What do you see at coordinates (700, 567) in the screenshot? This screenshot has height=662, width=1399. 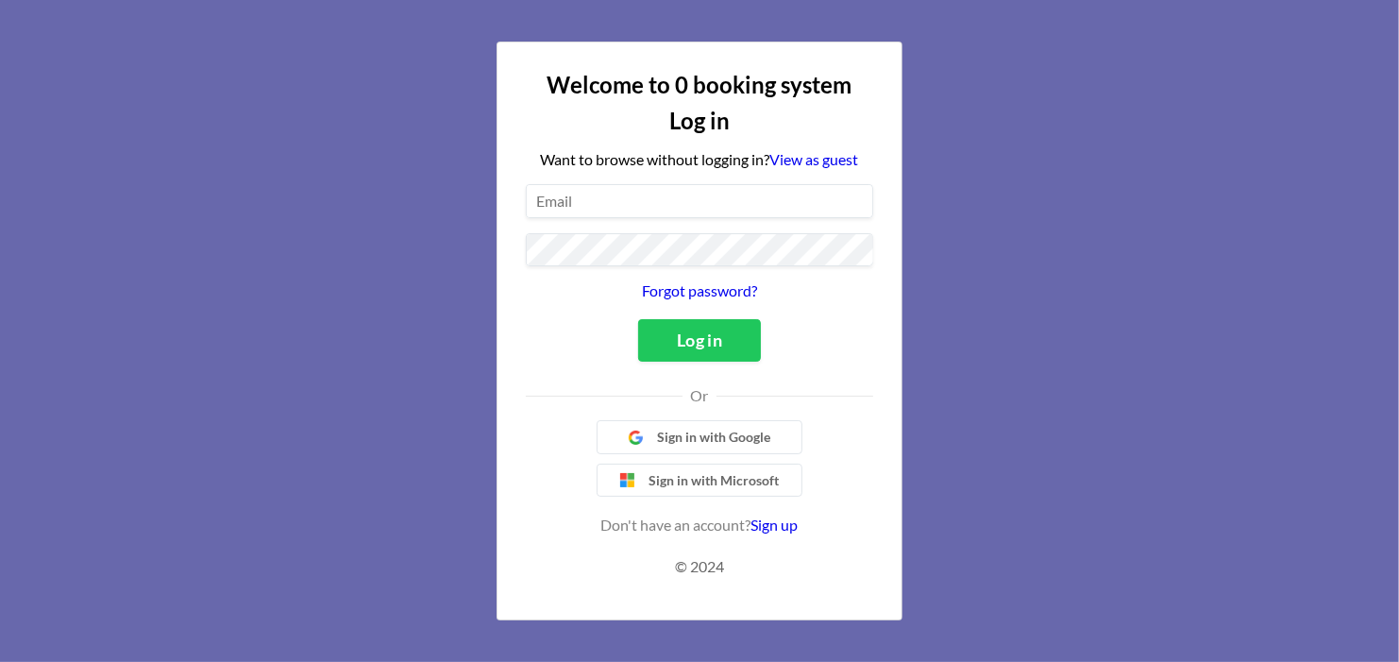 I see `p: © 2024` at bounding box center [700, 567].